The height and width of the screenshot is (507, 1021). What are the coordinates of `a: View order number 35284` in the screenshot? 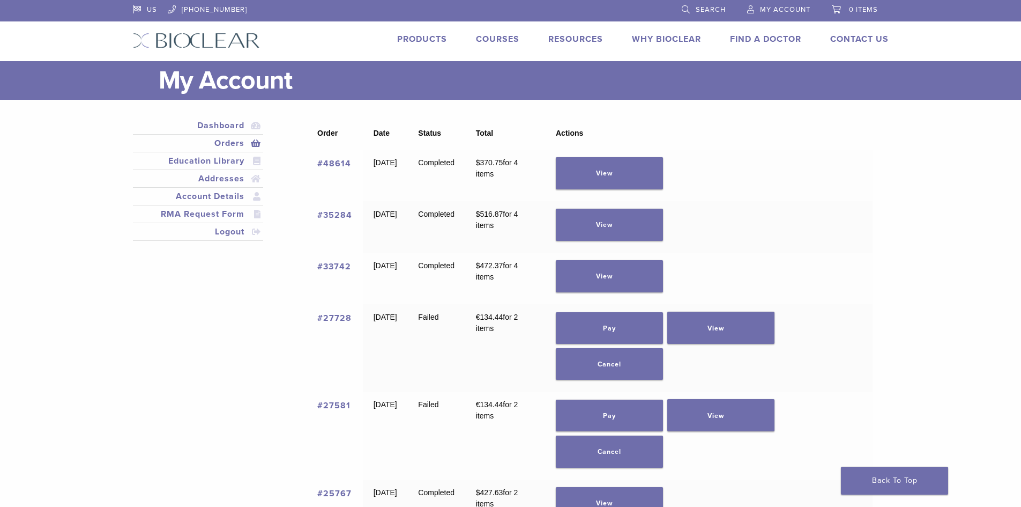 It's located at (335, 215).